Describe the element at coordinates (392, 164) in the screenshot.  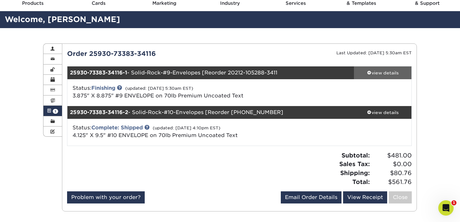
I see `span: $0.00` at that location.